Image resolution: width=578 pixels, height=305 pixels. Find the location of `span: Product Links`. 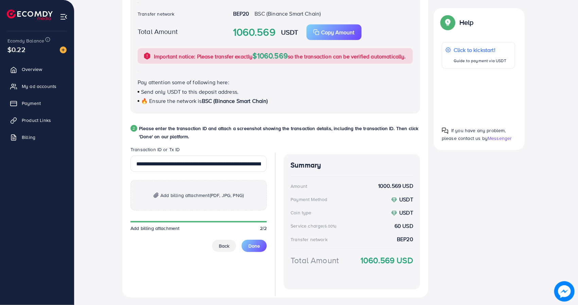

span: Product Links is located at coordinates (36, 120).